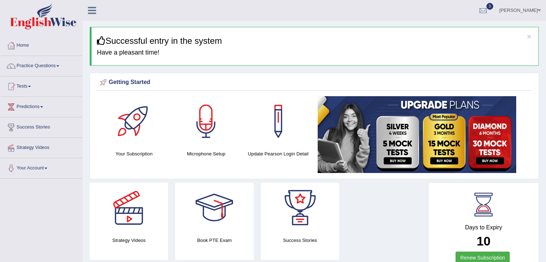 The image size is (546, 262). I want to click on a: Tests, so click(41, 85).